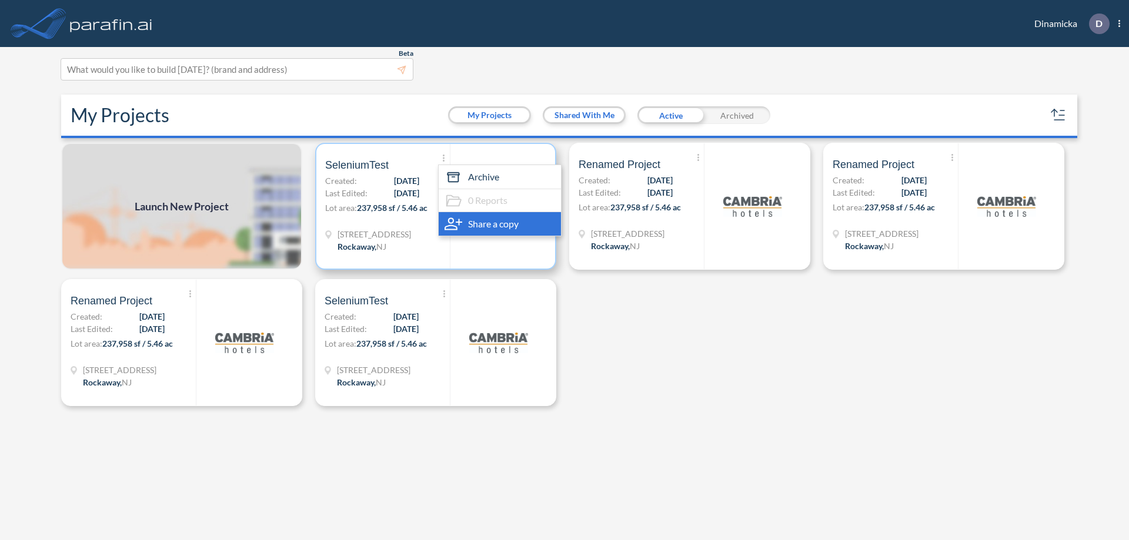 Image resolution: width=1129 pixels, height=540 pixels. What do you see at coordinates (406, 54) in the screenshot?
I see `span: Beta` at bounding box center [406, 54].